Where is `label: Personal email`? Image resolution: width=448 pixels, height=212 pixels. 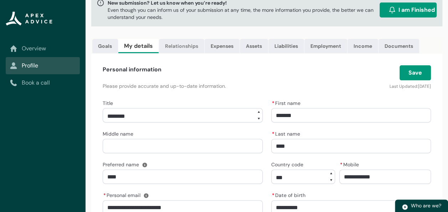
label: Personal email is located at coordinates (123, 194).